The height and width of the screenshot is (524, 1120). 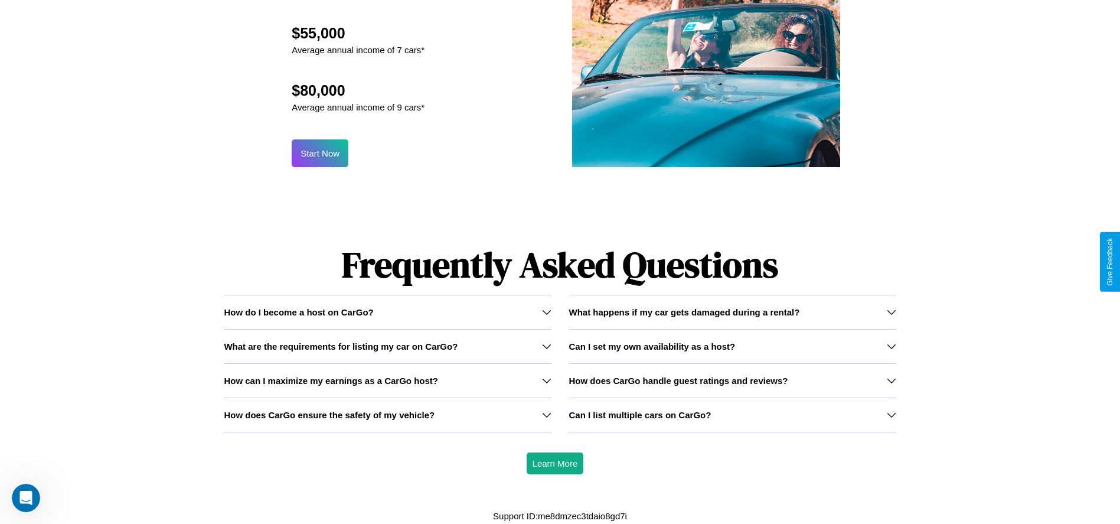 What do you see at coordinates (331, 380) in the screenshot?
I see `h3: How can I maximize my earnings as a CarGo host?` at bounding box center [331, 380].